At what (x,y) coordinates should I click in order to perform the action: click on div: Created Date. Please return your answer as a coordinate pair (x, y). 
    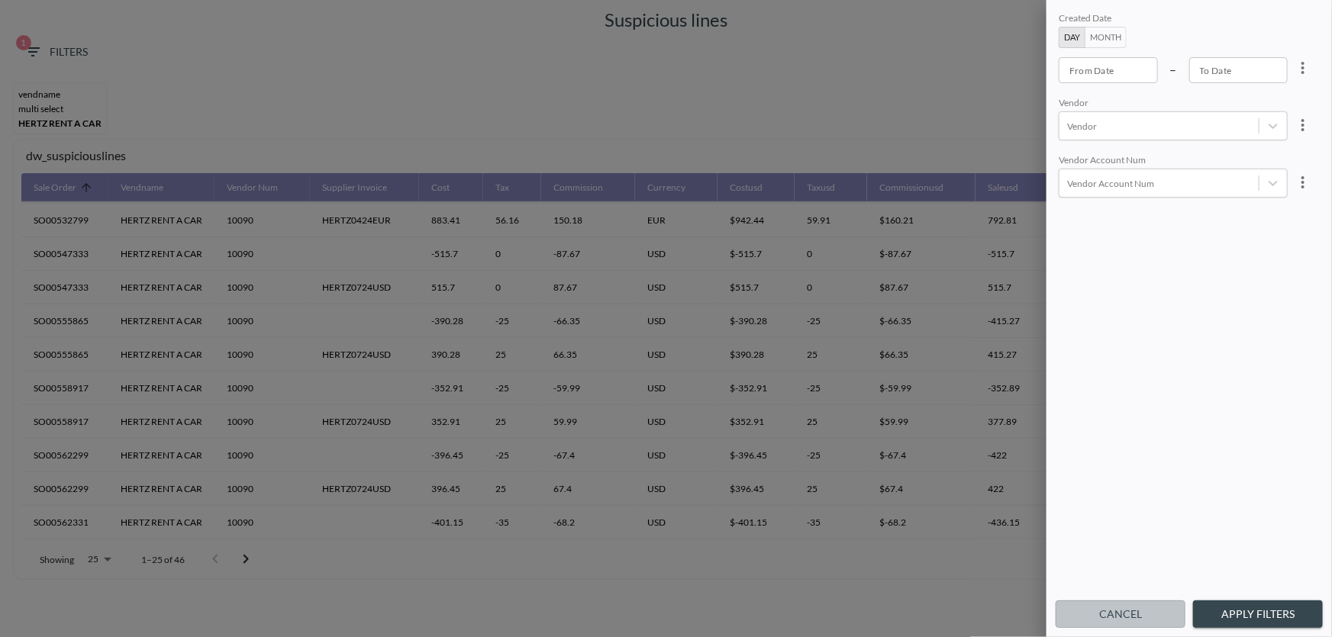
    Looking at the image, I should click on (1173, 19).